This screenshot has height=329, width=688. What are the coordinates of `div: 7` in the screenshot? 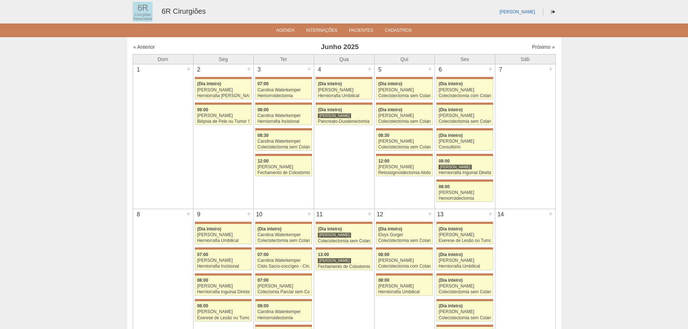 It's located at (501, 70).